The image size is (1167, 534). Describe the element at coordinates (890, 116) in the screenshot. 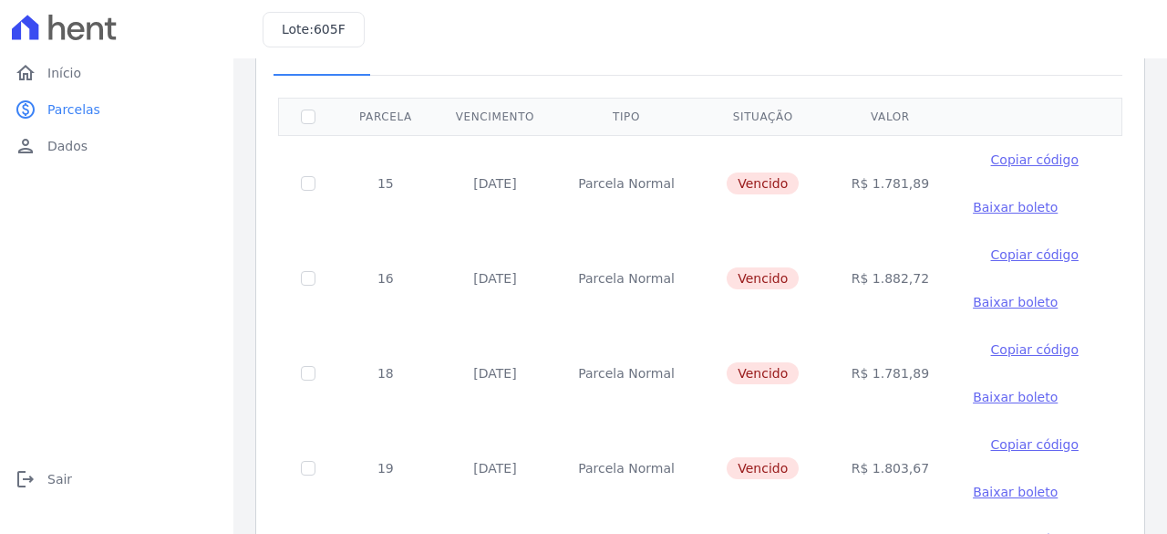

I see `th: Valor` at that location.